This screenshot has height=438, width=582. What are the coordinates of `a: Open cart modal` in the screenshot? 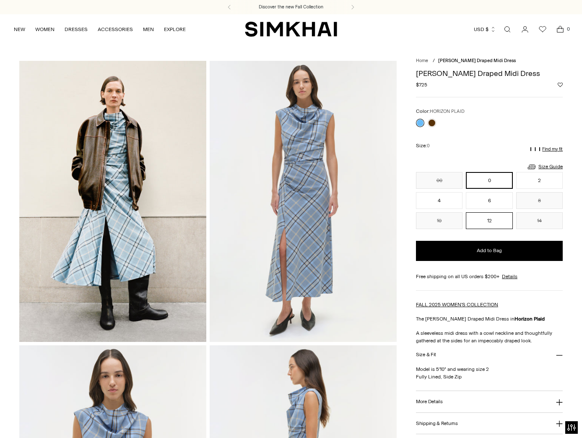 It's located at (560, 29).